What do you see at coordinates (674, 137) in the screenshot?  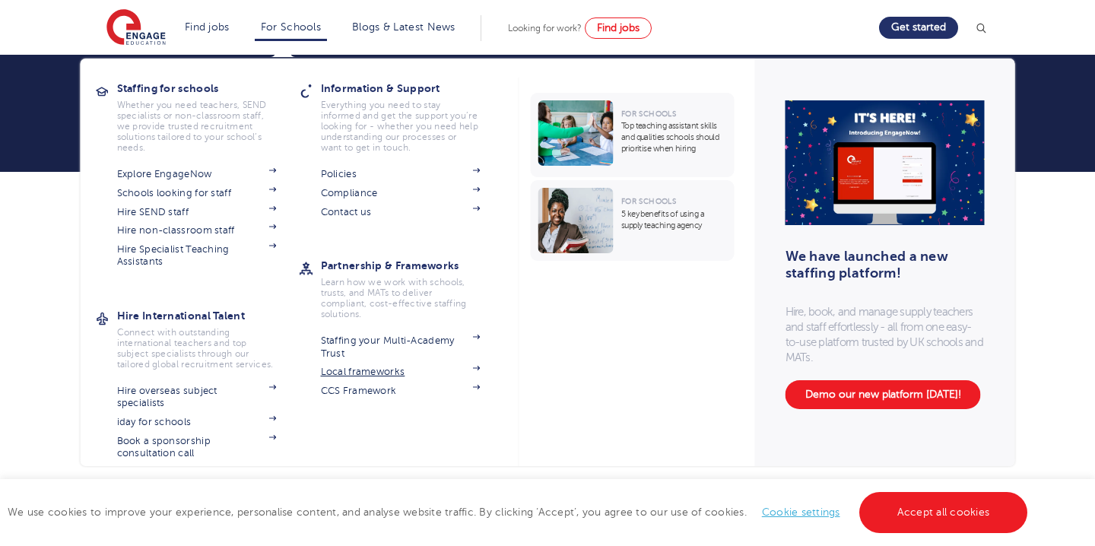 I see `p: Top teaching assistant skills and qualities schools should prioritise when hiring` at bounding box center [674, 137].